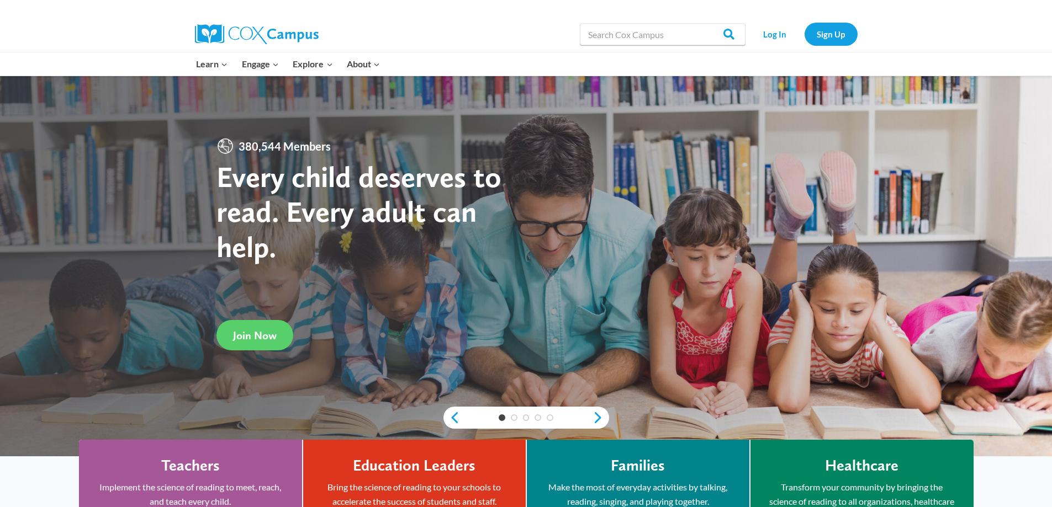 The width and height of the screenshot is (1052, 507). I want to click on nav: Primary Navigation, so click(288, 64).